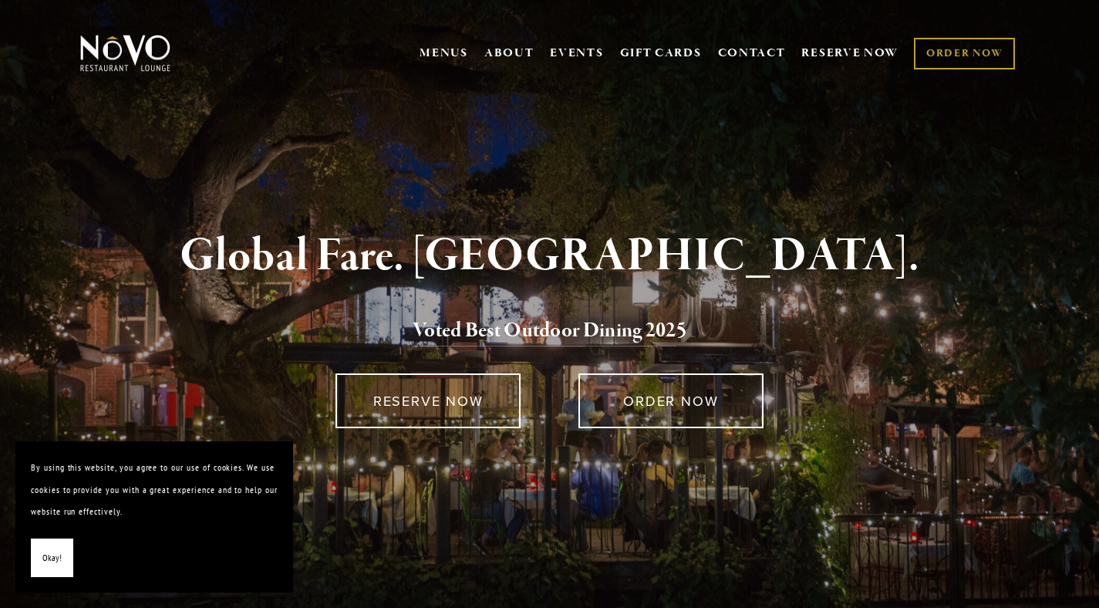 This screenshot has width=1099, height=608. I want to click on section: Cookie banner, so click(154, 517).